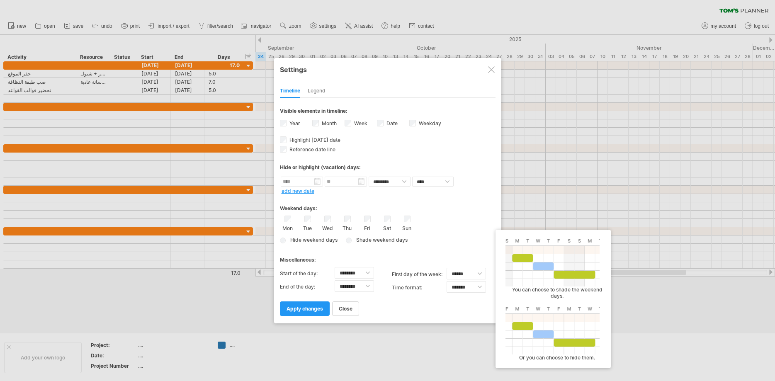  I want to click on label: Date, so click(391, 123).